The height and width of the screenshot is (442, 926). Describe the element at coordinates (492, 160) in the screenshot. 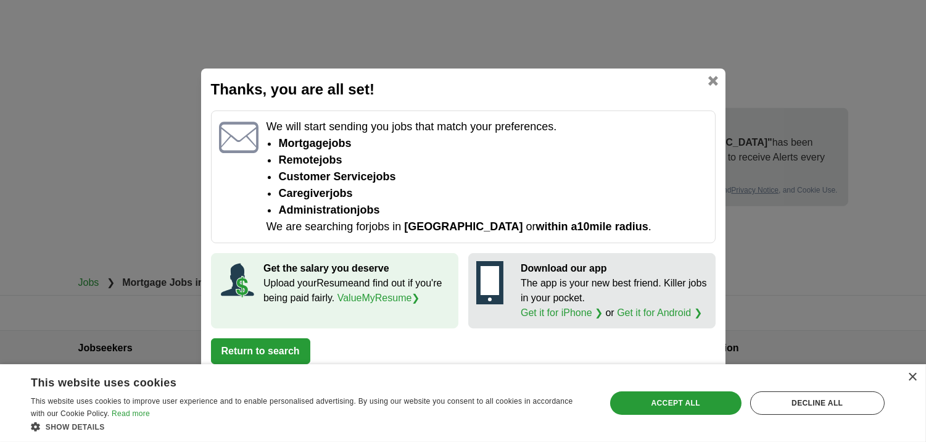

I see `li: Remote jobs` at that location.